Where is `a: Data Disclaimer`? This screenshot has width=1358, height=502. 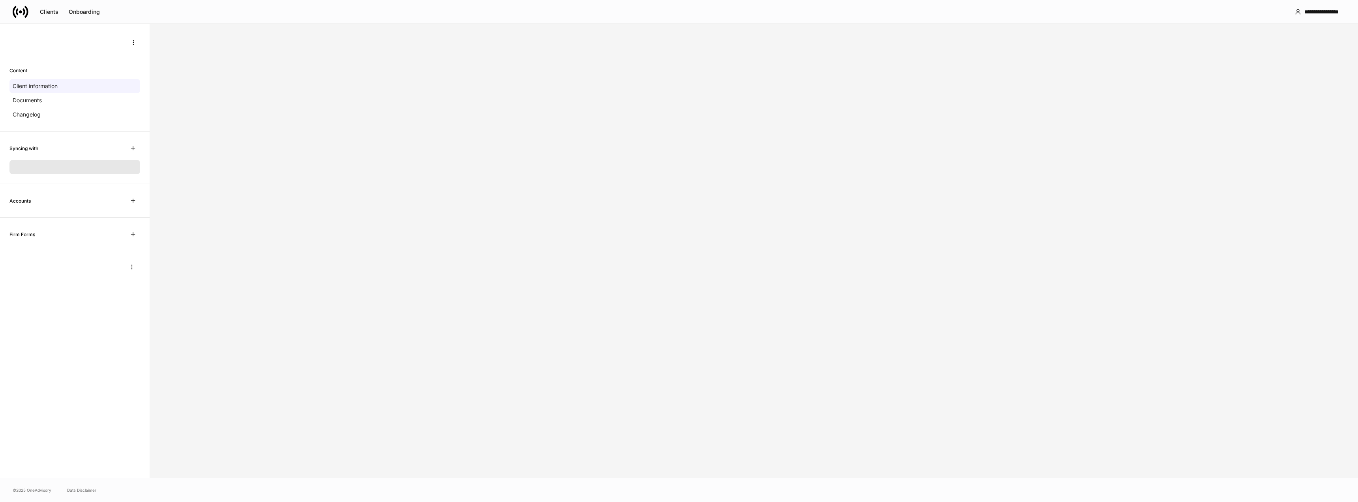 a: Data Disclaimer is located at coordinates (82, 490).